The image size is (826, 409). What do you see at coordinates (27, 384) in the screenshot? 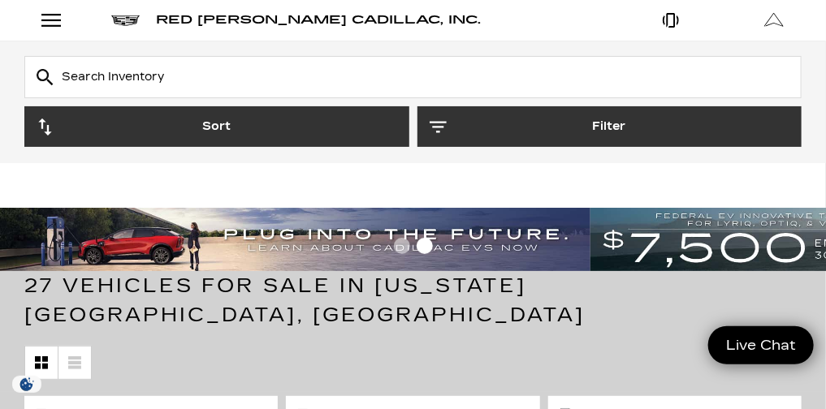
I see `section: Click to Open Cookie Consent Modal` at bounding box center [27, 384].